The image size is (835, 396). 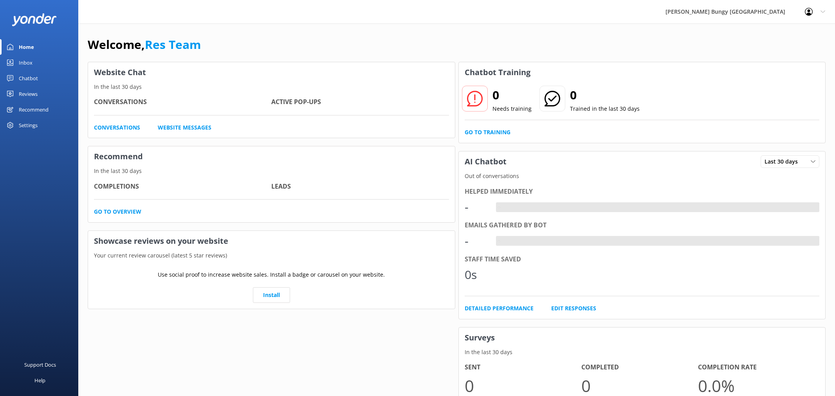 What do you see at coordinates (34, 110) in the screenshot?
I see `div: Recommend` at bounding box center [34, 110].